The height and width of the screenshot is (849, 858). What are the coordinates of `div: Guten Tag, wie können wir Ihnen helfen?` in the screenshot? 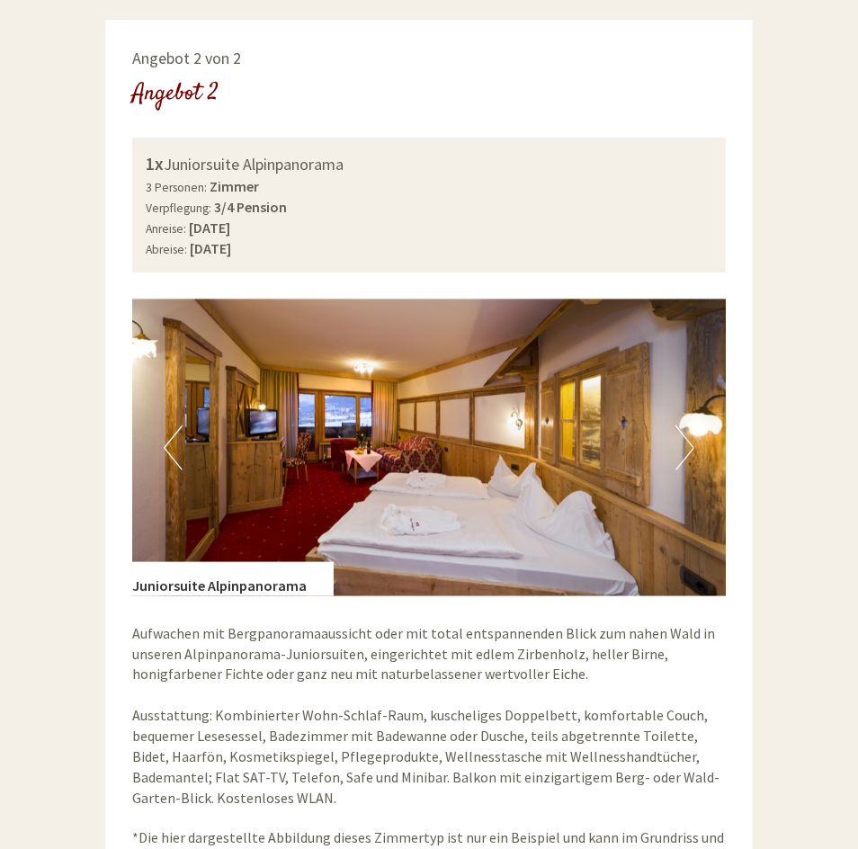 It's located at (443, 76).